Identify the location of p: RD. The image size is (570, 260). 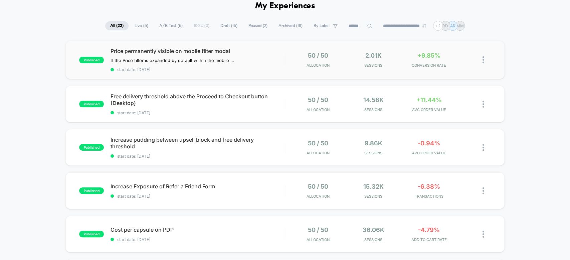
(445, 26).